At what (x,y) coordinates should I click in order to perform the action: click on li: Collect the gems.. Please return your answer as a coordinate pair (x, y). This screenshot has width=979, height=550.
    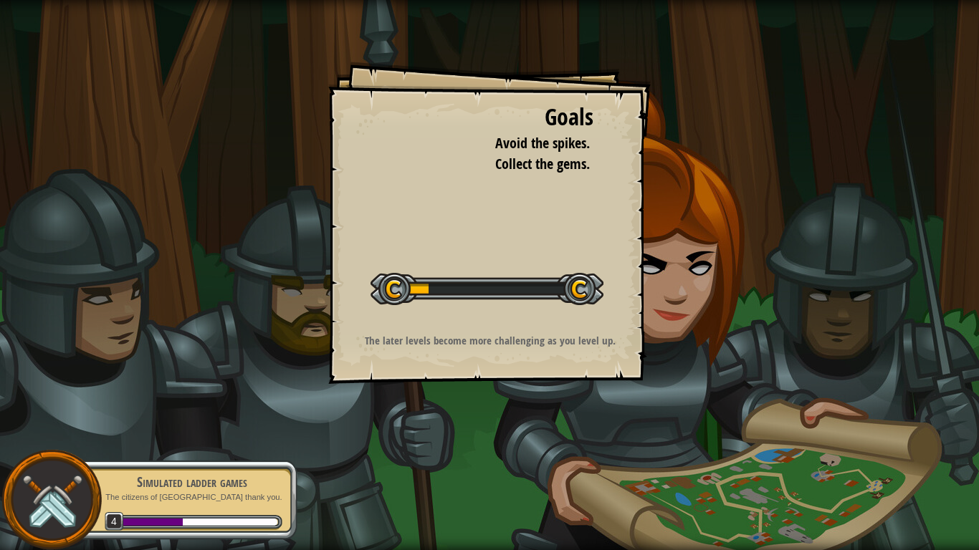
    Looking at the image, I should click on (479, 164).